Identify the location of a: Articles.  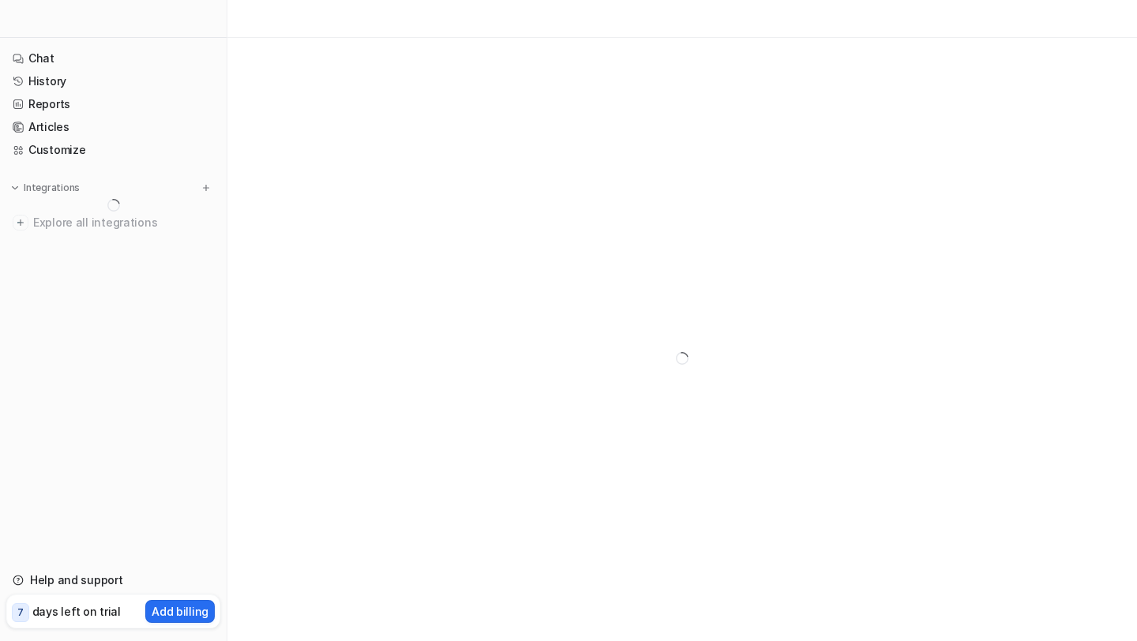
(113, 127).